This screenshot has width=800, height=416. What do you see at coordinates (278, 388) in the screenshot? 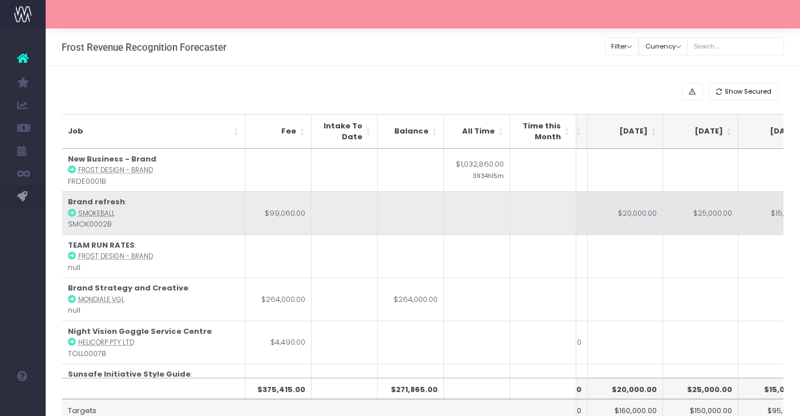
I see `th: $375,415.00` at bounding box center [278, 388].